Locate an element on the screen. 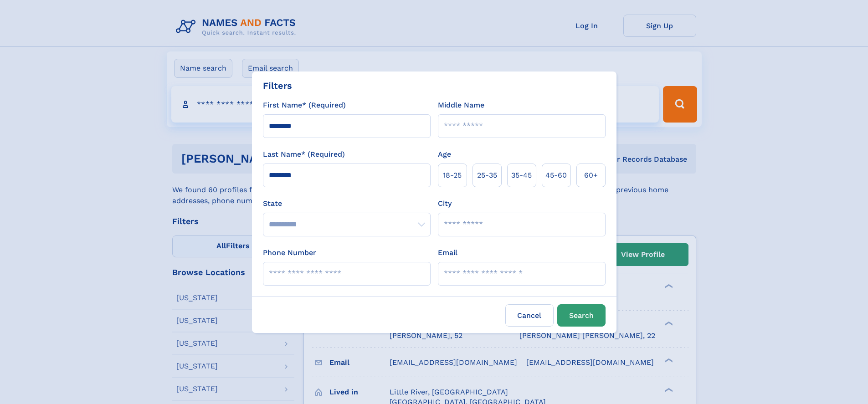 The width and height of the screenshot is (868, 404). span: 45‑60 is located at coordinates (556, 175).